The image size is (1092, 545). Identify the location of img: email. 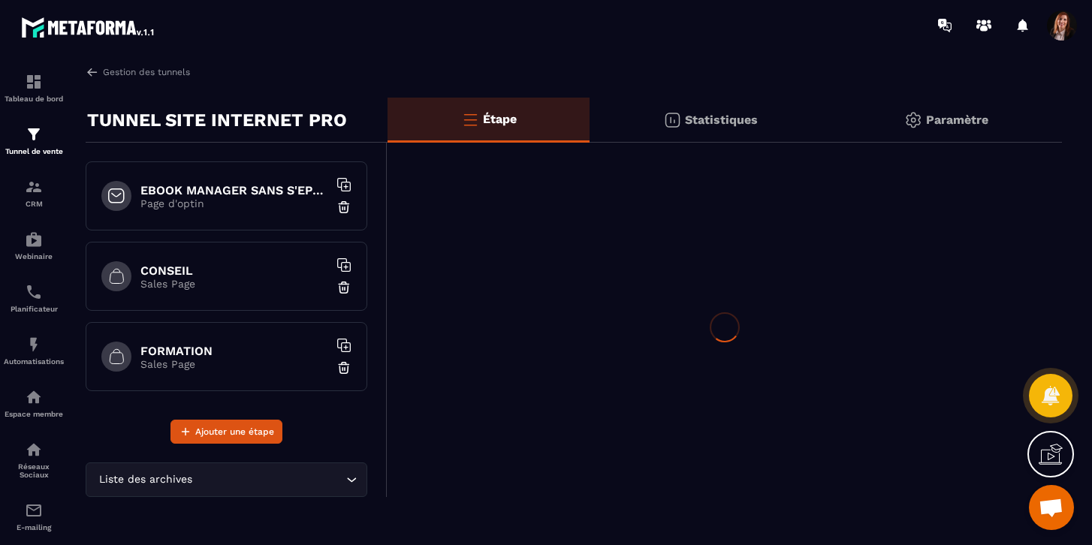
(34, 511).